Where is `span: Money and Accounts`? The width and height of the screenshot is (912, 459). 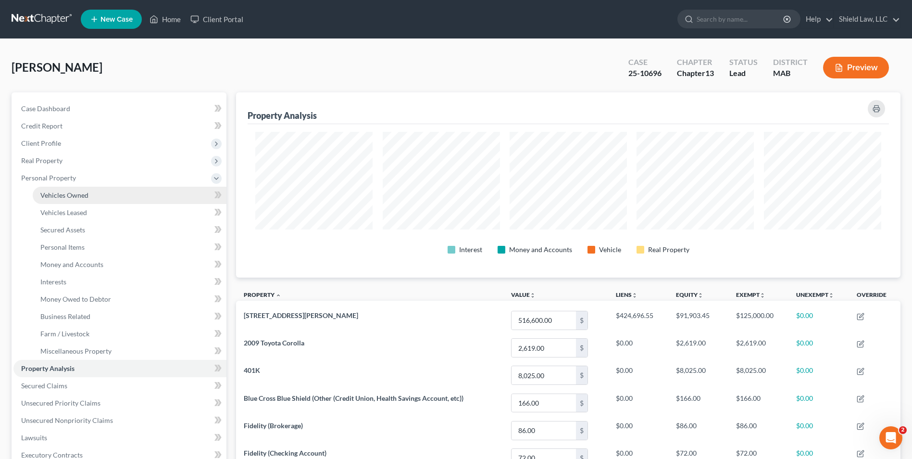 span: Money and Accounts is located at coordinates (72, 264).